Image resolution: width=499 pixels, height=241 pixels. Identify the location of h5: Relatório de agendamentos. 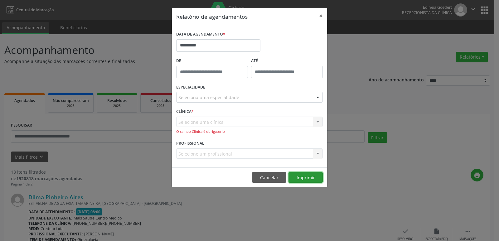
(212, 17).